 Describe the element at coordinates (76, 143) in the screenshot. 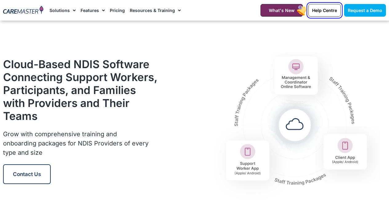

I see `span: Grow with comprehensive training and onboarding packages for NDIS Providers of every type and size` at that location.